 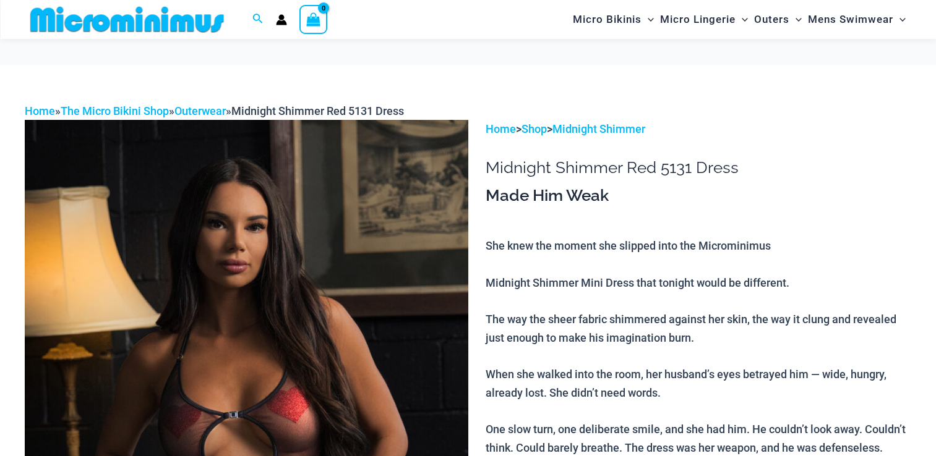 What do you see at coordinates (771, 19) in the screenshot?
I see `span: Outers` at bounding box center [771, 19].